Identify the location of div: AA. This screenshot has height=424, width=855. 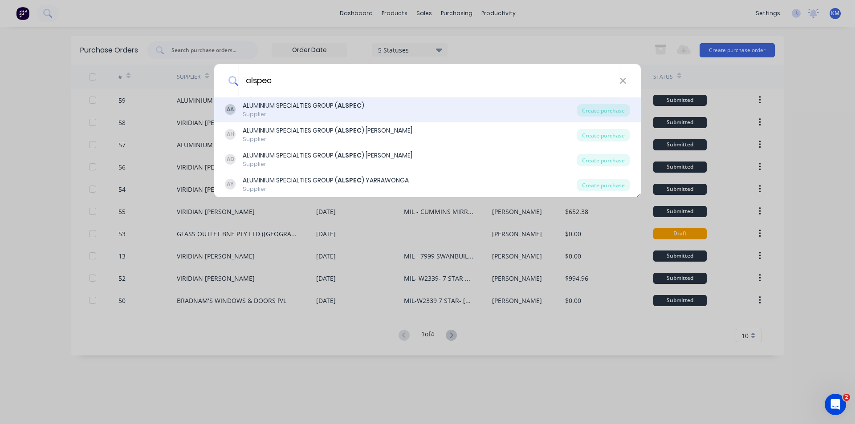
(230, 110).